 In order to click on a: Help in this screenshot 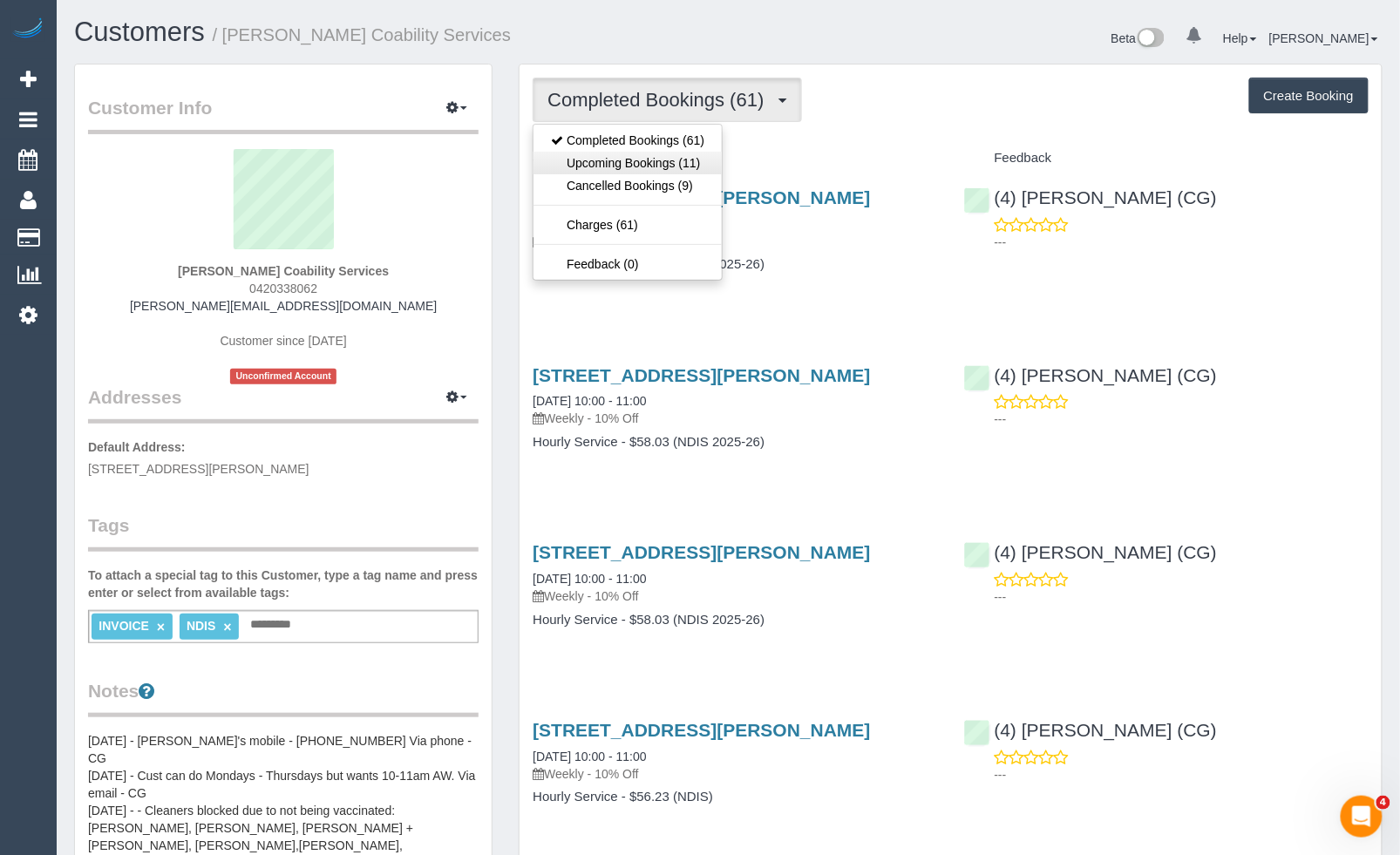, I will do `click(1240, 38)`.